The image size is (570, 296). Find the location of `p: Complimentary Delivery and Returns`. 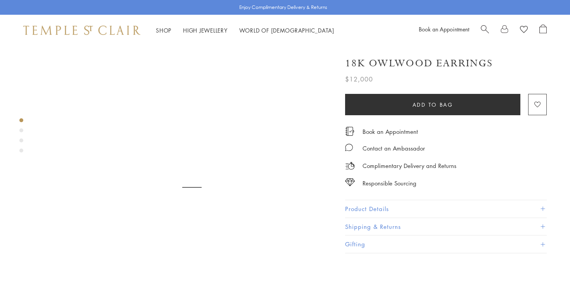

p: Complimentary Delivery and Returns is located at coordinates (410, 166).